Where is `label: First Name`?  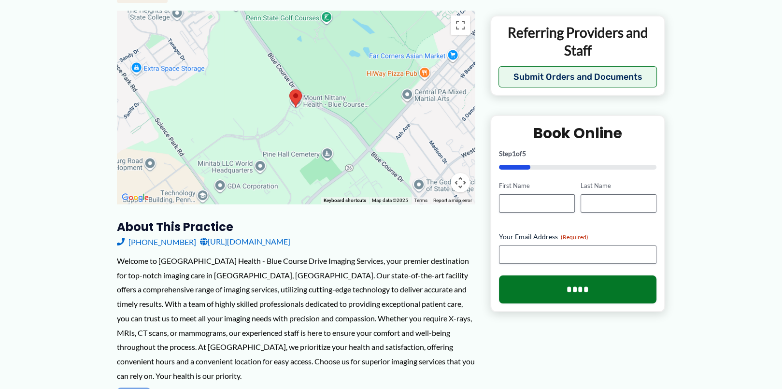
label: First Name is located at coordinates (536, 185).